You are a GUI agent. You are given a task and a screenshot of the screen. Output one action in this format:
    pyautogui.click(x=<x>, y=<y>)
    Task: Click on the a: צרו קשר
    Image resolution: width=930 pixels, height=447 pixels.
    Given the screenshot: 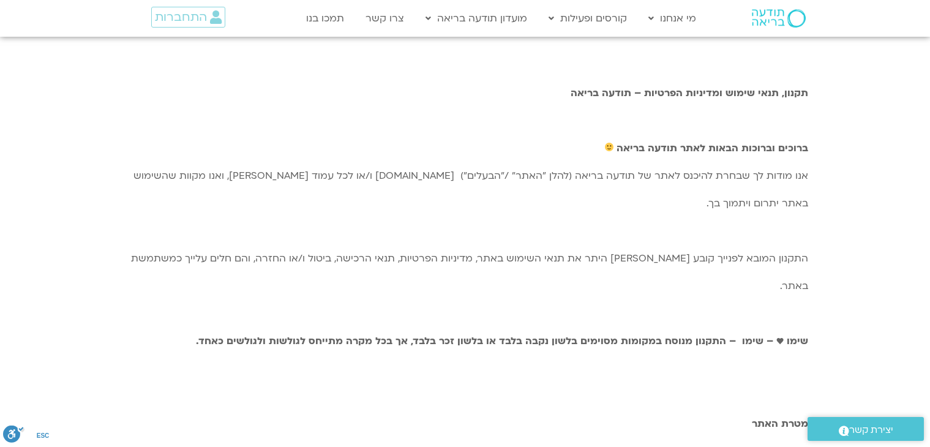 What is the action you would take?
    pyautogui.click(x=384, y=18)
    